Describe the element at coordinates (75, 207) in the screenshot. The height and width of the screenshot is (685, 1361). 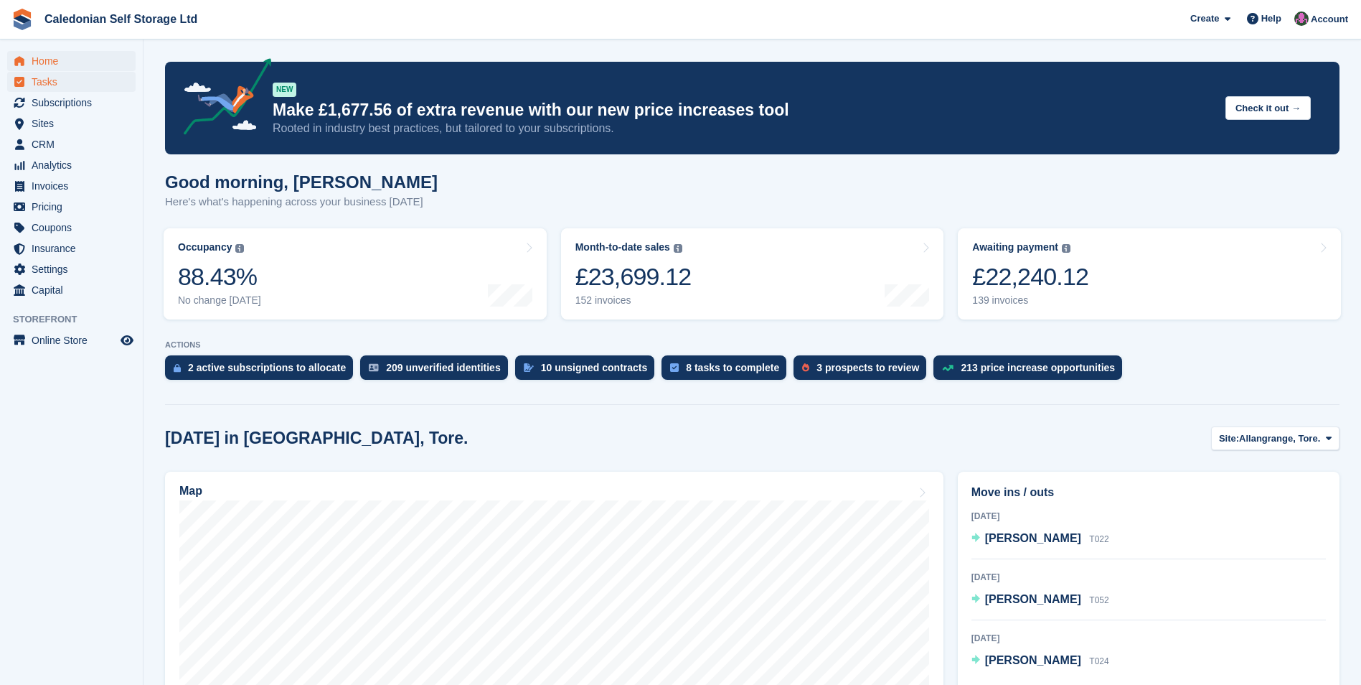
I see `span: Pricing` at that location.